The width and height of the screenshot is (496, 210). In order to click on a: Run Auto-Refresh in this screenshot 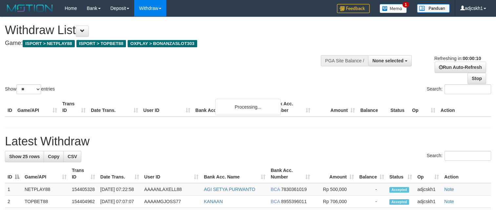, I will do `click(460, 67)`.